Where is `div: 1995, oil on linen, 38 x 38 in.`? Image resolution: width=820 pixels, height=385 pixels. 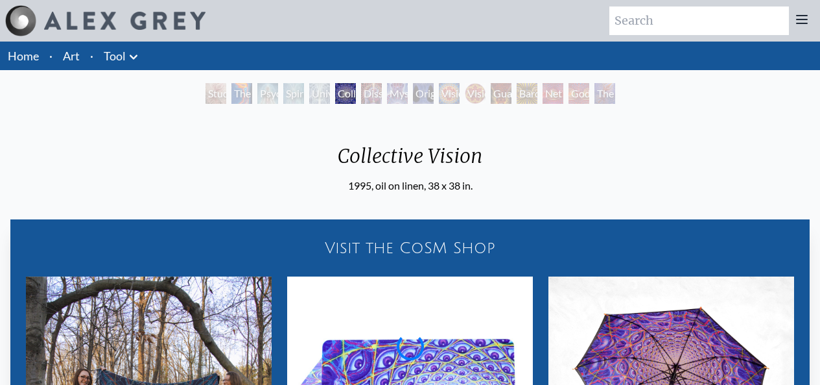 div: 1995, oil on linen, 38 x 38 in. is located at coordinates (410, 185).